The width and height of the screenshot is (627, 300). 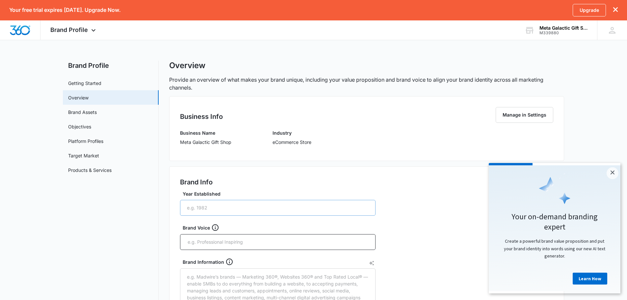 I want to click on label: Year Established, so click(x=280, y=194).